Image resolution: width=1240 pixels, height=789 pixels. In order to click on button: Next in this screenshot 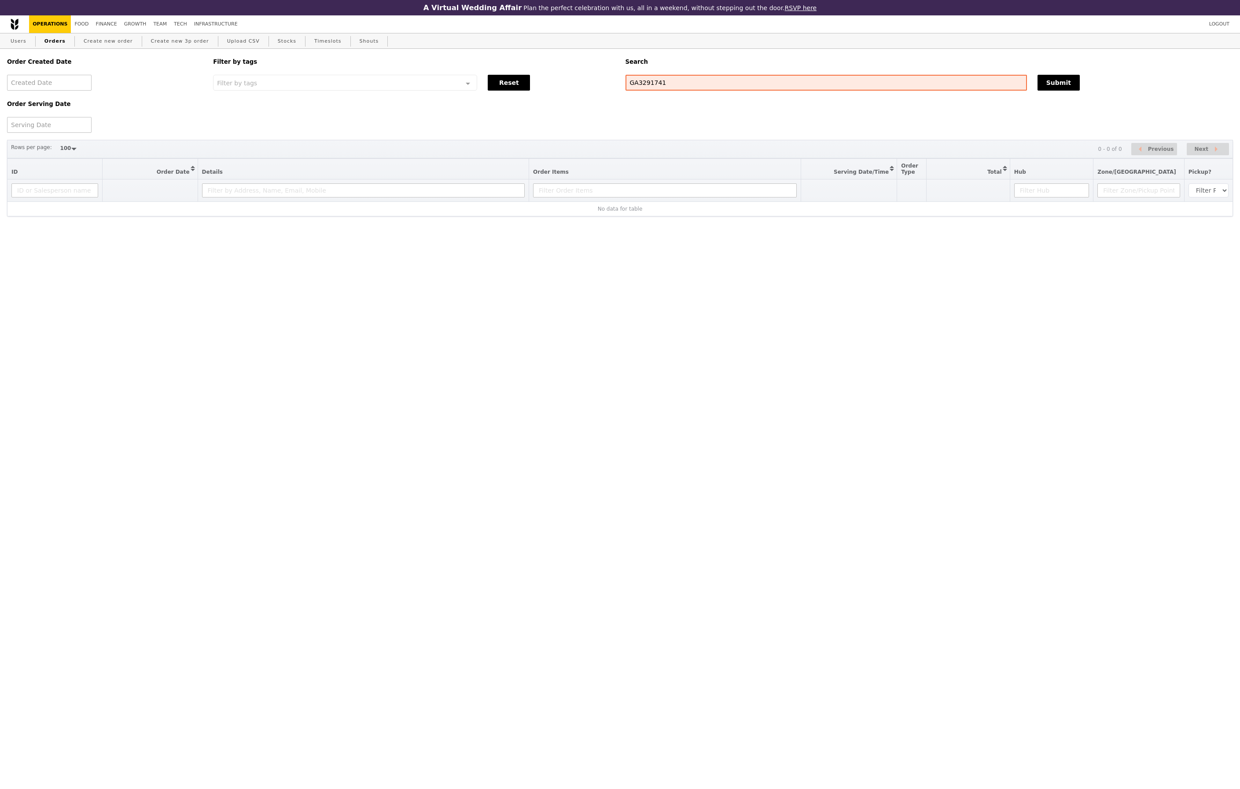, I will do `click(1207, 149)`.